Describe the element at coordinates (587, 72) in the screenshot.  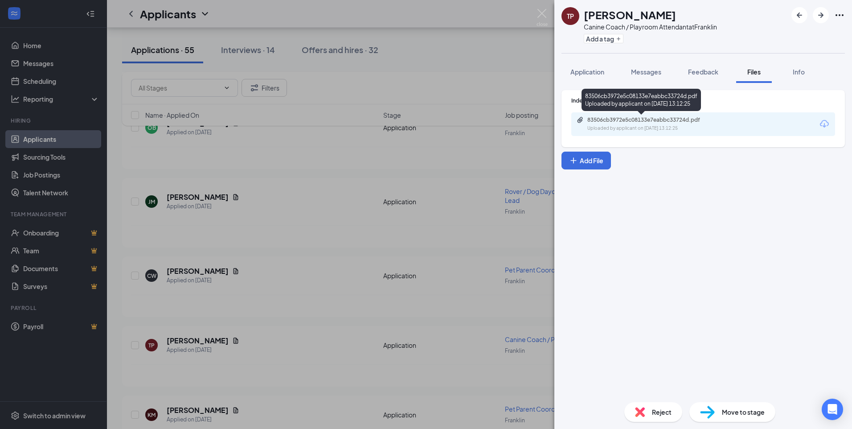
I see `span: Application` at that location.